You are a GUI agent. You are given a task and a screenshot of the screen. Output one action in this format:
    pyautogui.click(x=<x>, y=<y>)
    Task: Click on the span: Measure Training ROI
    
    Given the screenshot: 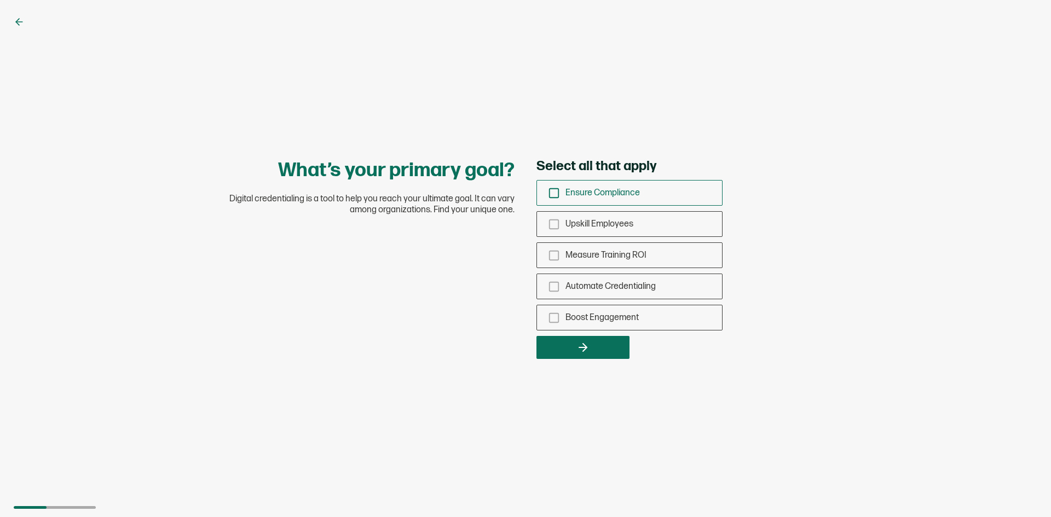 What is the action you would take?
    pyautogui.click(x=606, y=255)
    